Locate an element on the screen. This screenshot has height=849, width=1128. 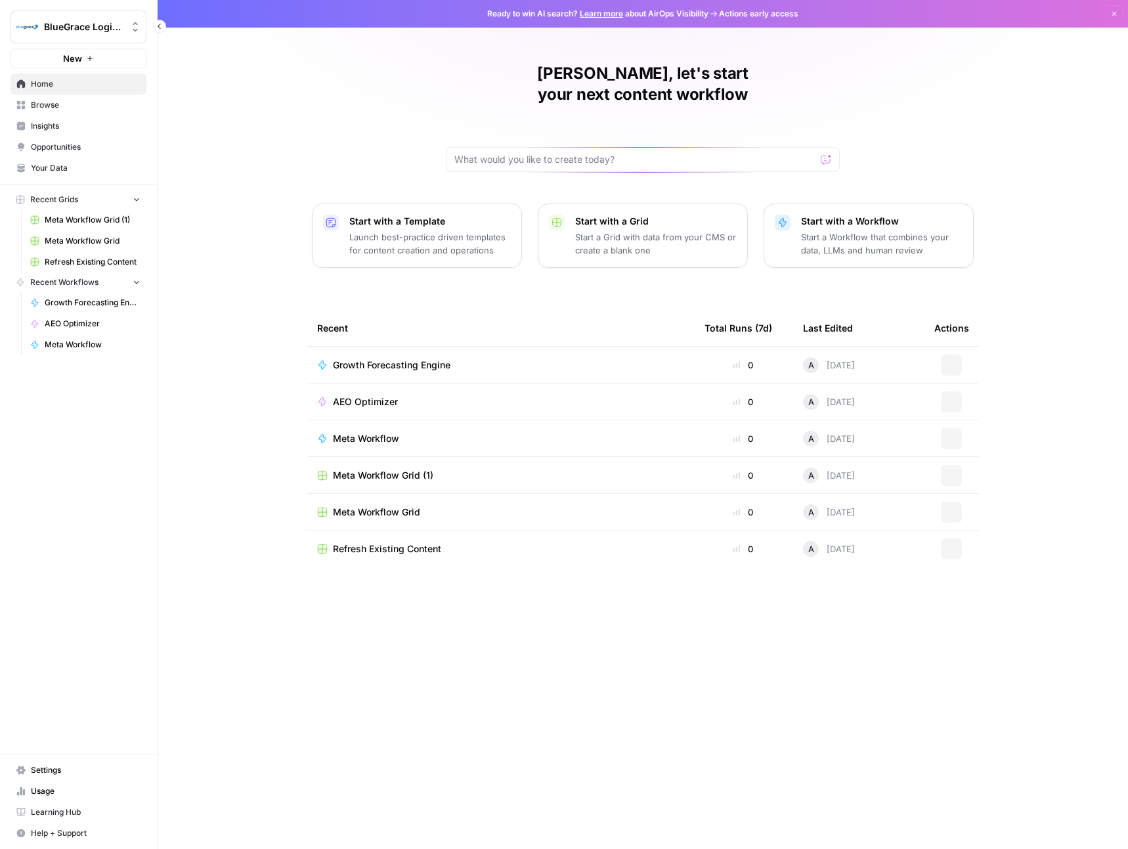
span: Help + Support is located at coordinates (85, 833).